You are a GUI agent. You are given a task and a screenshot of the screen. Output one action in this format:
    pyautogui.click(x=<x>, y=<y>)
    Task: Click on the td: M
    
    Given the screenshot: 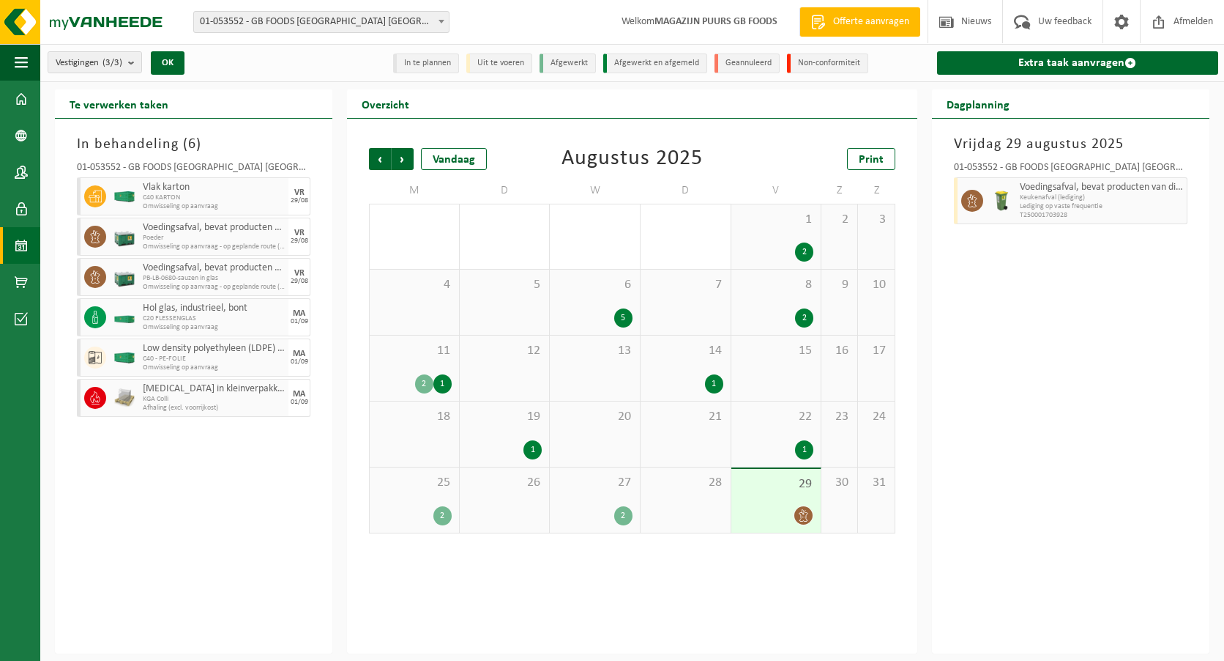 What is the action you would take?
    pyautogui.click(x=414, y=190)
    